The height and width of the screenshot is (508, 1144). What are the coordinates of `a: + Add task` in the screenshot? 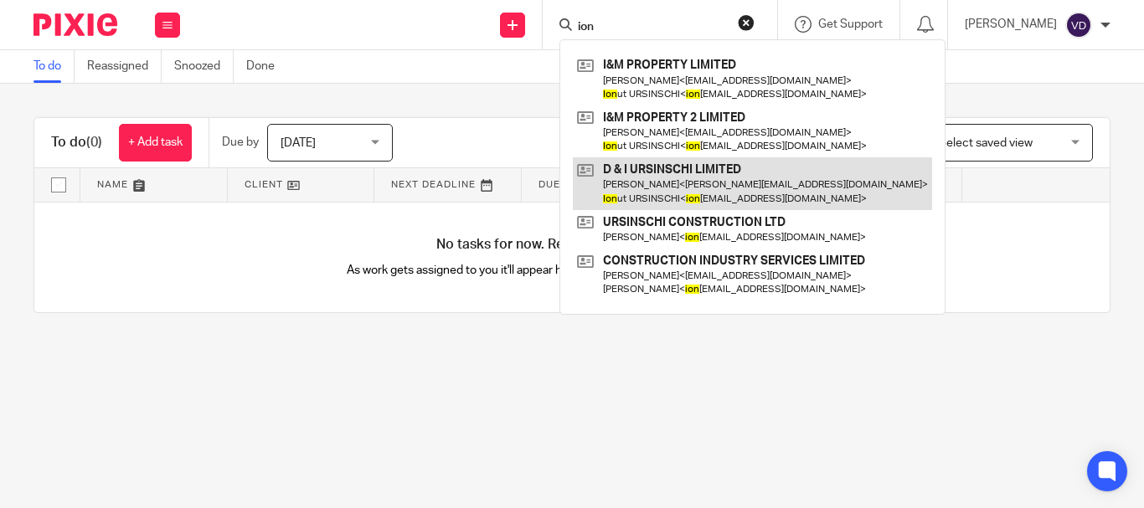 It's located at (155, 142).